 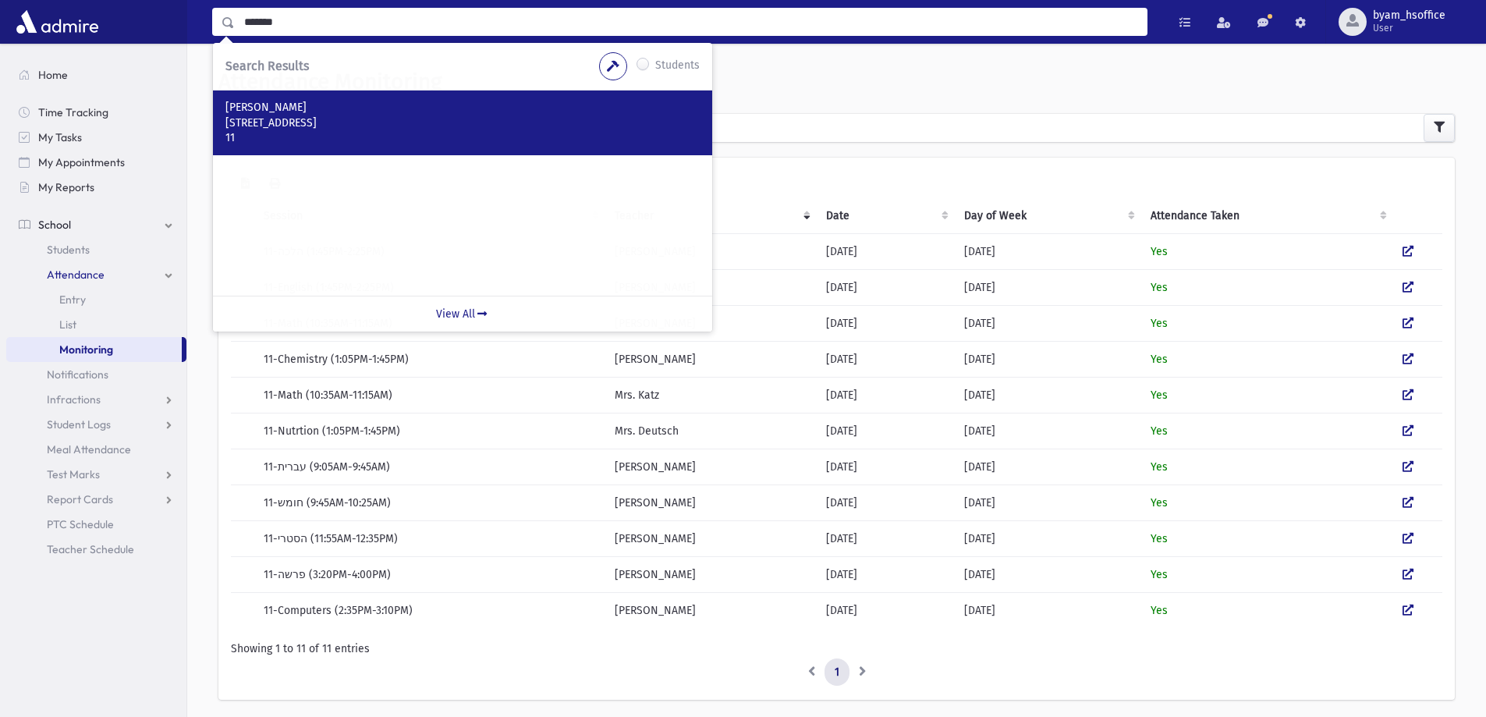 I want to click on td: 11-פרשה (3:20PM-4:00PM), so click(x=430, y=574).